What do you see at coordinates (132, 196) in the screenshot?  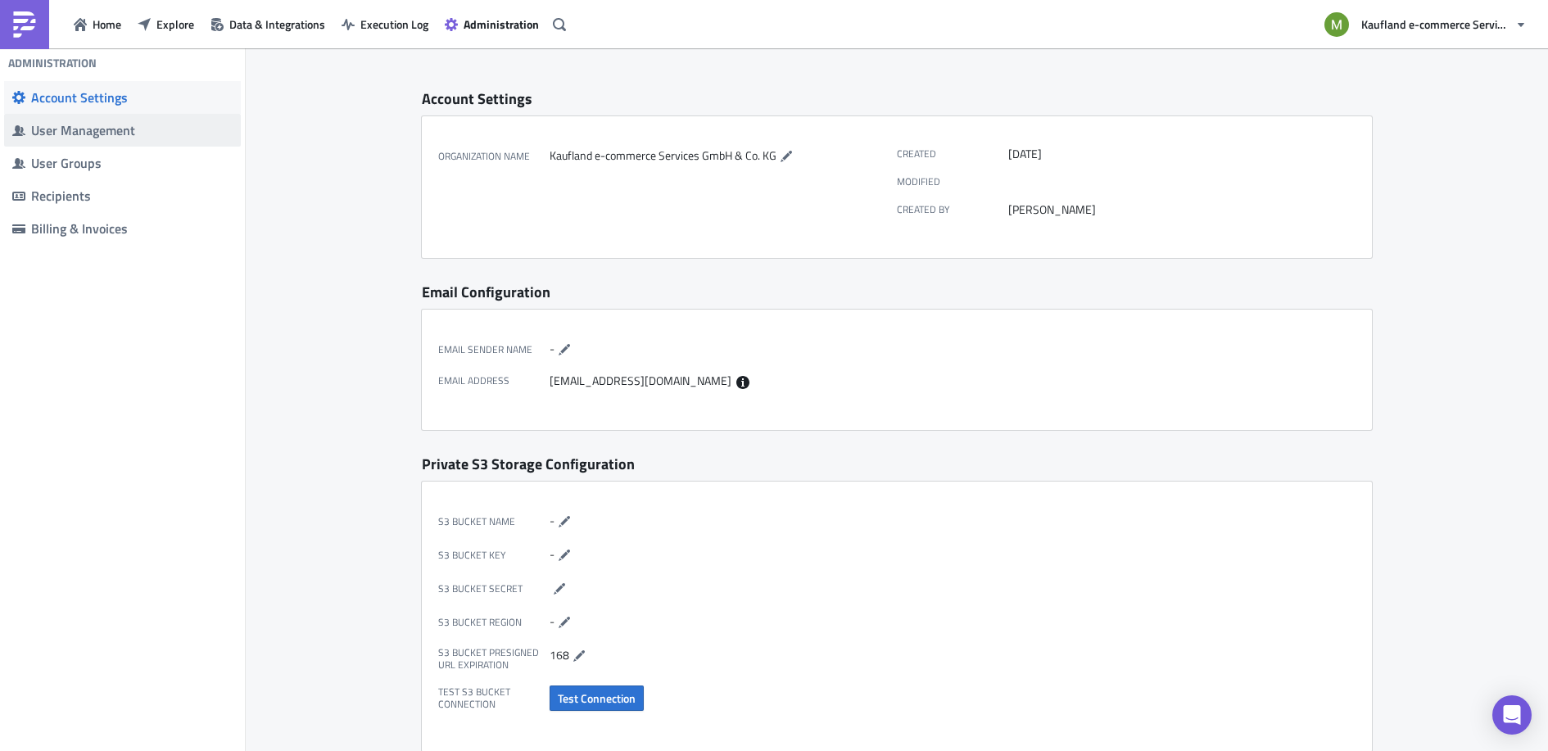 I see `div: Recipients` at bounding box center [132, 196].